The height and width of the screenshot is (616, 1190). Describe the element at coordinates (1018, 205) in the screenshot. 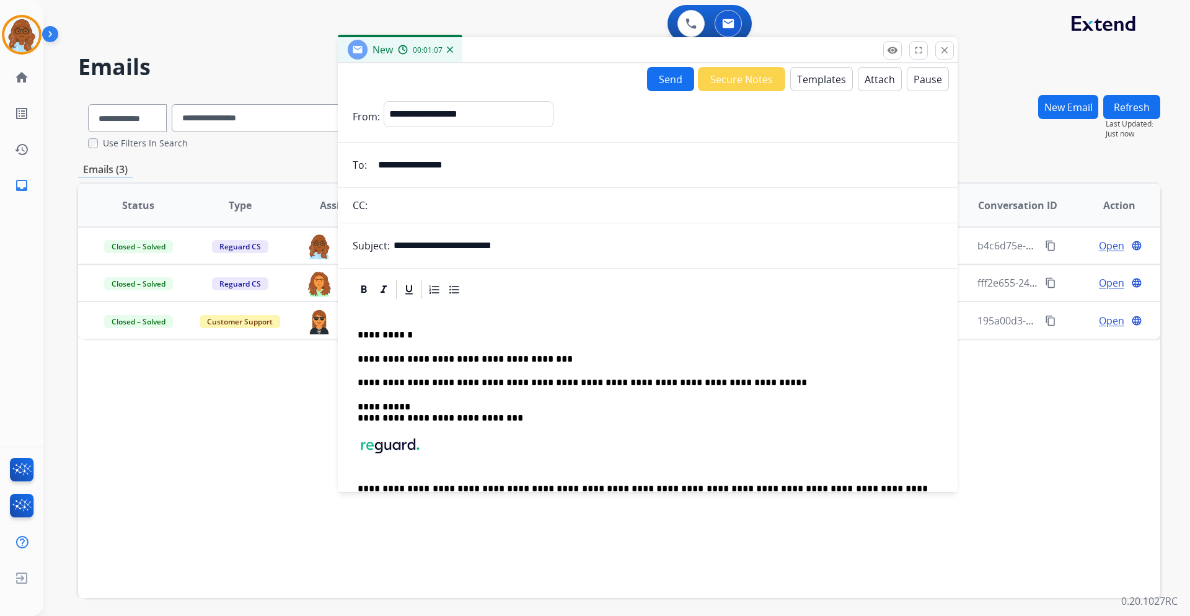

I see `span: Conversation ID` at that location.